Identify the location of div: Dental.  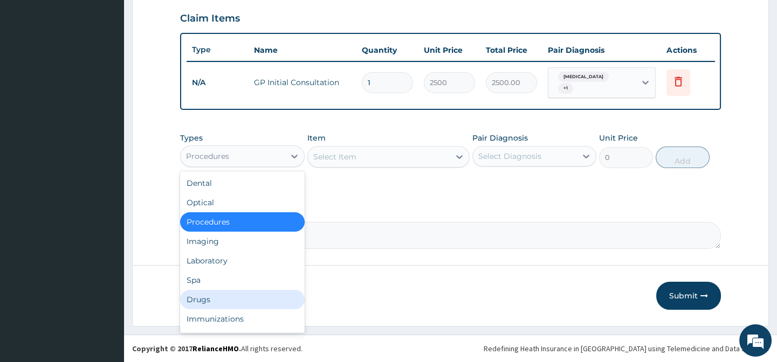
(242, 183).